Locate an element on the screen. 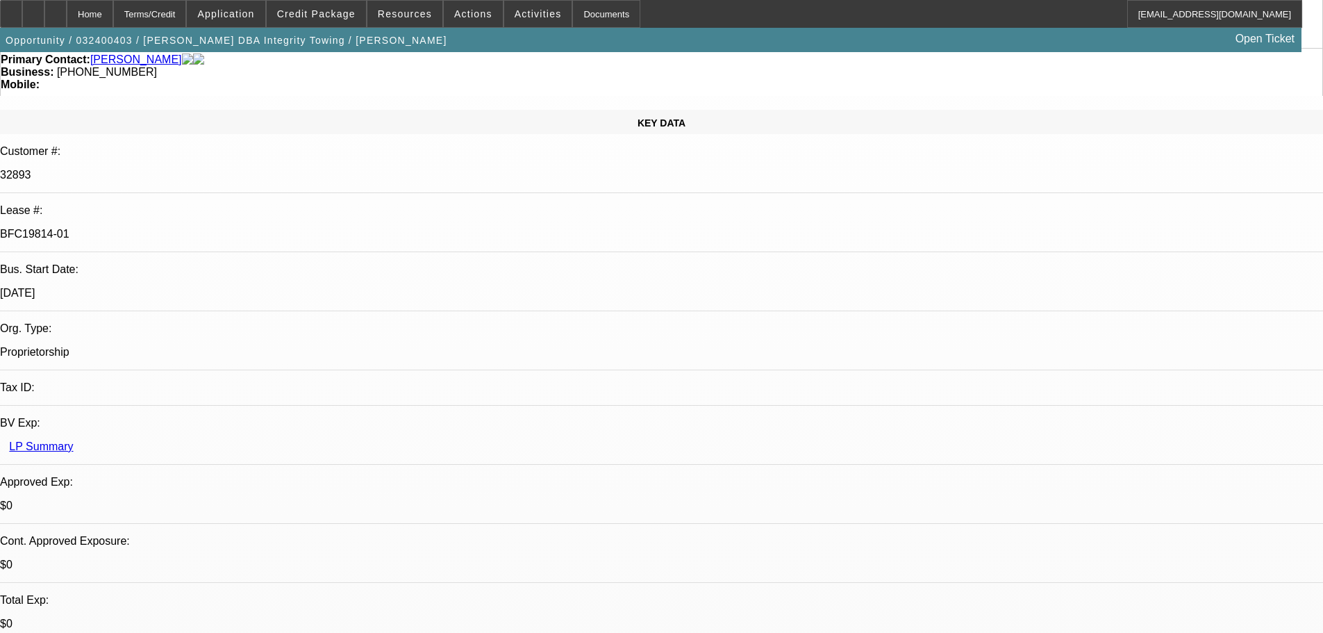 The width and height of the screenshot is (1323, 633). span: Resources is located at coordinates (405, 14).